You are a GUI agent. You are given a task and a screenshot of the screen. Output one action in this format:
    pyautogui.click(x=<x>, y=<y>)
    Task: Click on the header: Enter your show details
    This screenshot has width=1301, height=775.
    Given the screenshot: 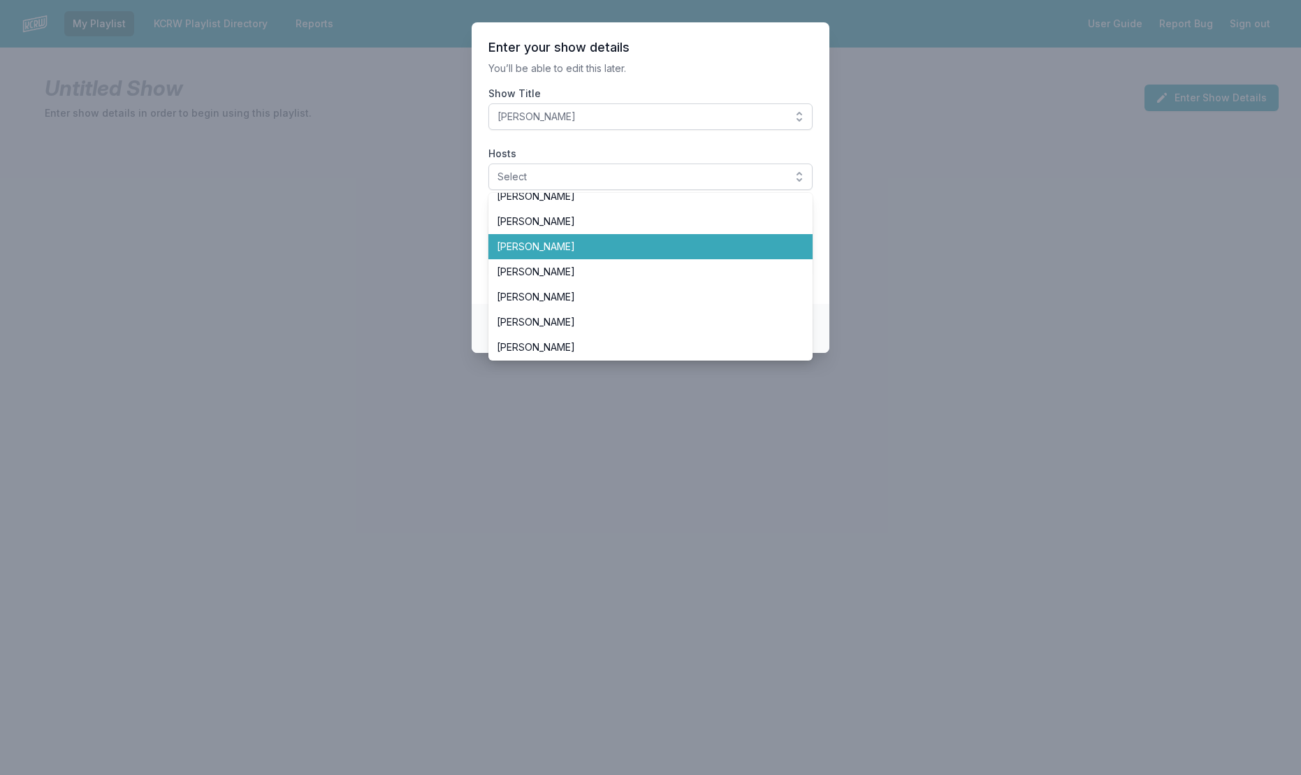 What is the action you would take?
    pyautogui.click(x=651, y=48)
    